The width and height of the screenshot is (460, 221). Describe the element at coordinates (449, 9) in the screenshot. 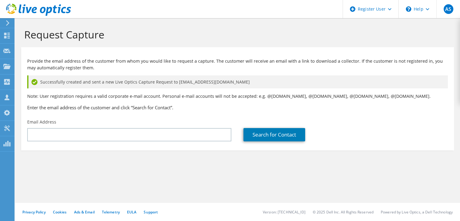

I see `span: AS` at that location.